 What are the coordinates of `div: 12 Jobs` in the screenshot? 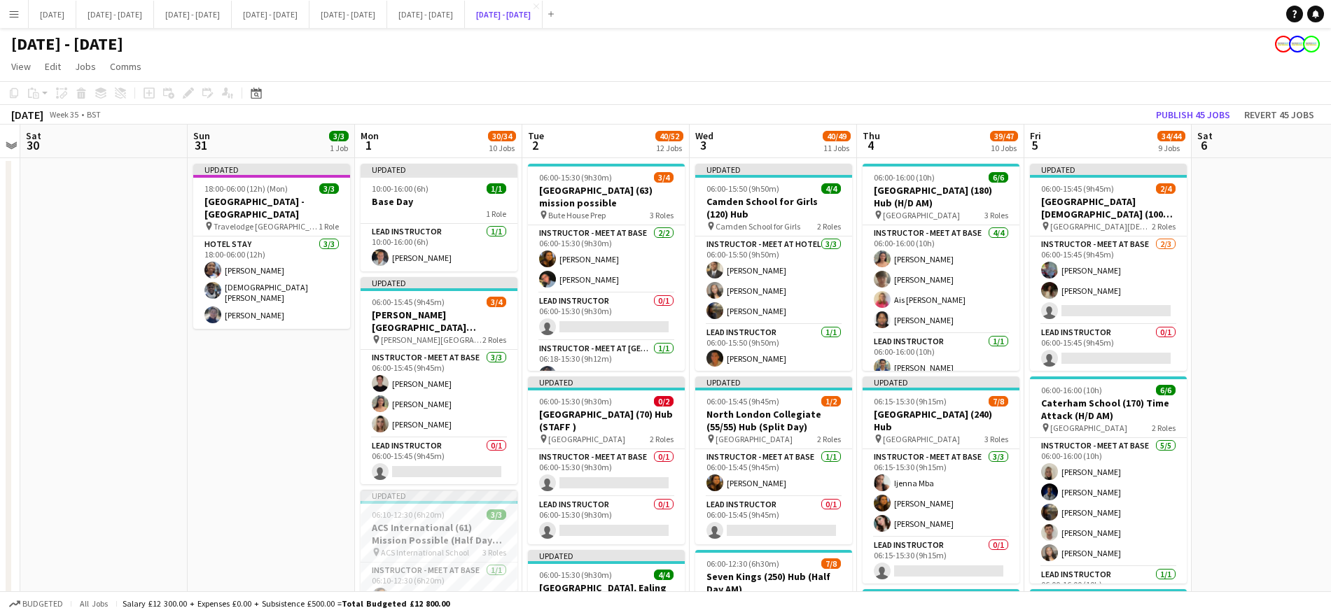 It's located at (669, 148).